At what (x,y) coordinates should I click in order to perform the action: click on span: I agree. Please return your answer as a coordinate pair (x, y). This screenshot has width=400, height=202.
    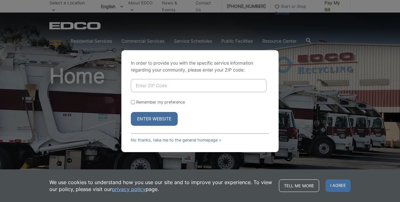
    Looking at the image, I should click on (338, 186).